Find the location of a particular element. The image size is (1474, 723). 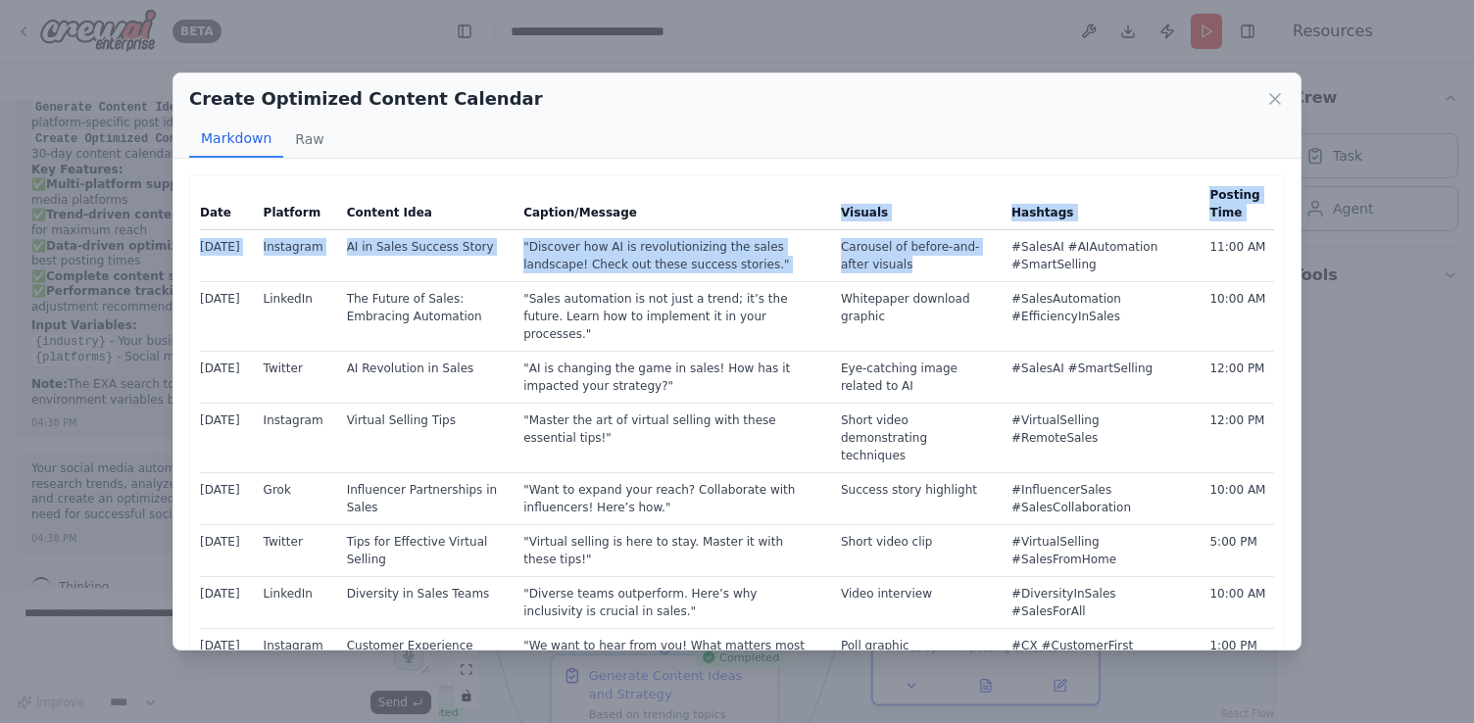

td: Influencer Partnerships in Sales is located at coordinates (423, 498).